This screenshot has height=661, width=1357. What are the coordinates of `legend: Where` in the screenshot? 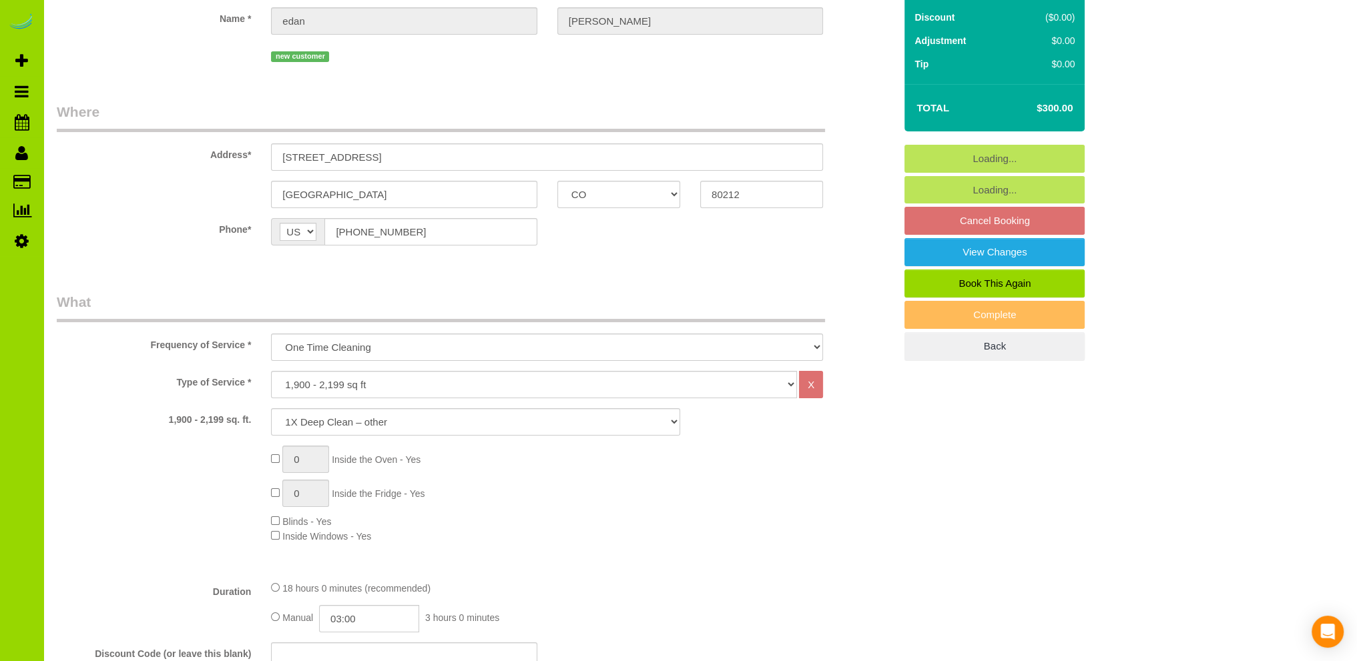 It's located at (440, 117).